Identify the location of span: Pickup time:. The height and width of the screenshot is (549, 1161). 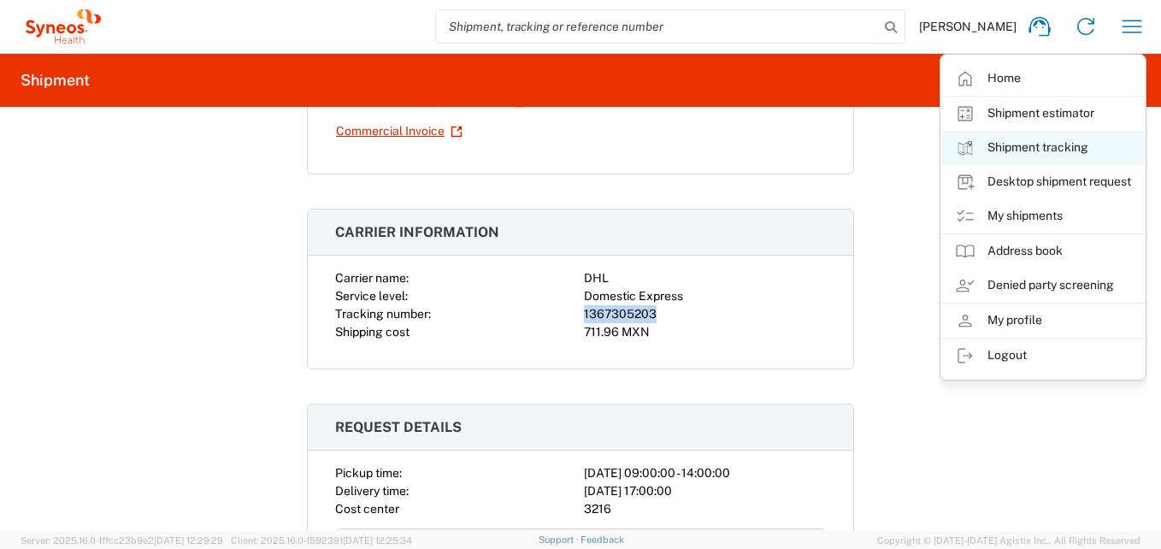
(368, 473).